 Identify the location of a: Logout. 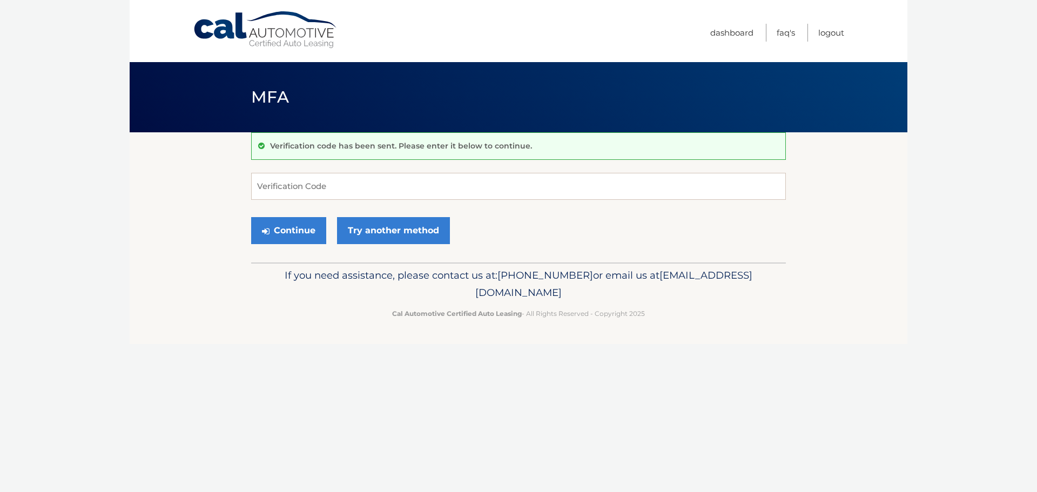
(831, 32).